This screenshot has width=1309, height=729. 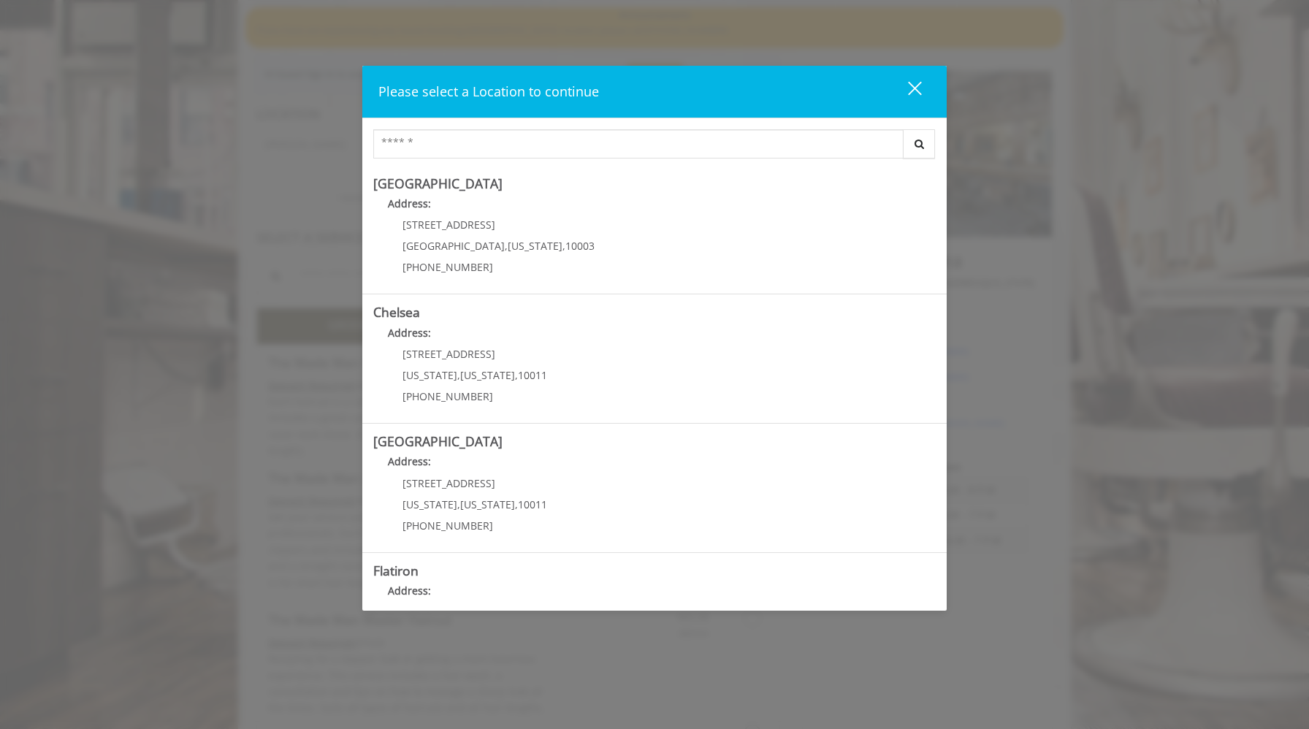 What do you see at coordinates (489, 91) in the screenshot?
I see `span: Please select a Location to continue` at bounding box center [489, 91].